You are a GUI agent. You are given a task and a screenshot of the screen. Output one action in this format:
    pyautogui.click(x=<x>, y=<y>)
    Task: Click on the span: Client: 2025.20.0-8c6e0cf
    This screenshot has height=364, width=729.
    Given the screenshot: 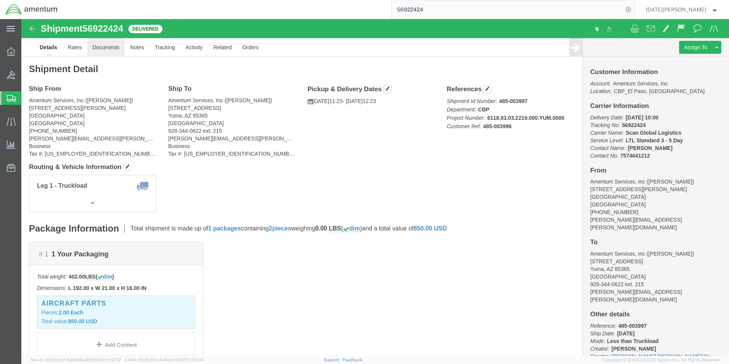 What is the action you would take?
    pyautogui.click(x=164, y=360)
    